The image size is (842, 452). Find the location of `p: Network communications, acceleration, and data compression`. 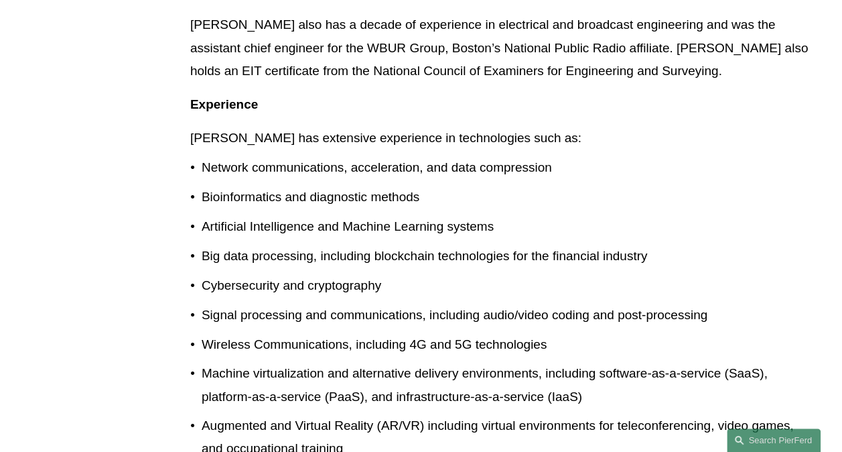

p: Network communications, acceleration, and data compression is located at coordinates (509, 168).